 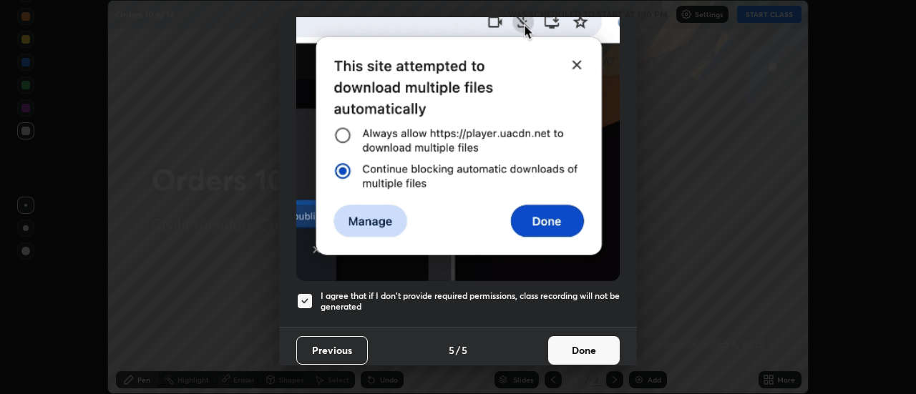 What do you see at coordinates (470, 301) in the screenshot?
I see `h5: I agree that if I don't provide required permissions, class recording will not be generated` at bounding box center [470, 301].